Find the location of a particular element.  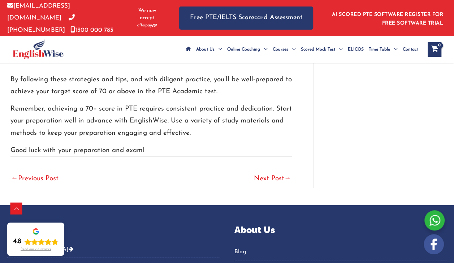

span: Time Table is located at coordinates (379, 50).